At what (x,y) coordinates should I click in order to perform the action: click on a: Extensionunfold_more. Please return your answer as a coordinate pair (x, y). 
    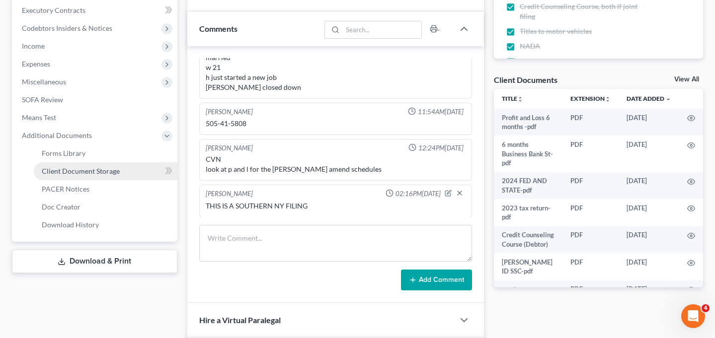
    Looking at the image, I should click on (590, 98).